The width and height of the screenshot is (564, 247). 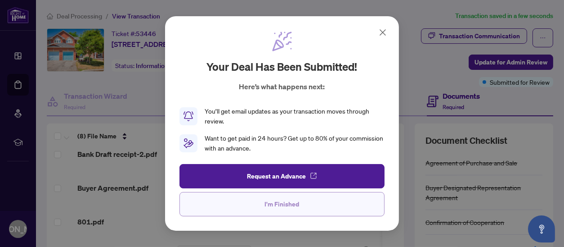 What do you see at coordinates (542, 229) in the screenshot?
I see `button: Open asap` at bounding box center [542, 229].